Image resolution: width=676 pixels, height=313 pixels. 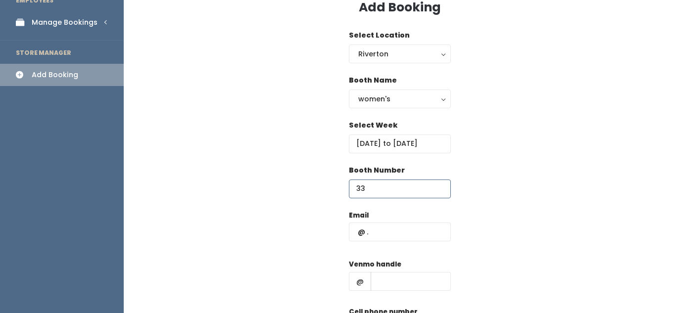 I want to click on input: Booth Number, so click(x=400, y=189).